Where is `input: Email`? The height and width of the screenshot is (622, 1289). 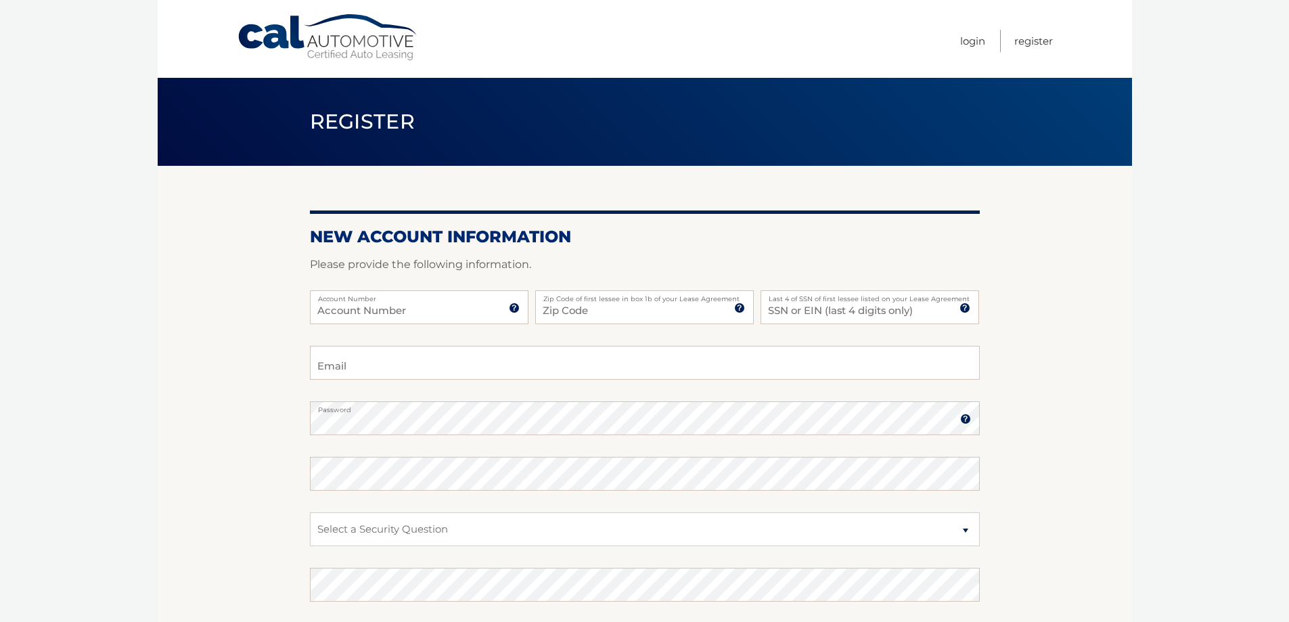
input: Email is located at coordinates (645, 363).